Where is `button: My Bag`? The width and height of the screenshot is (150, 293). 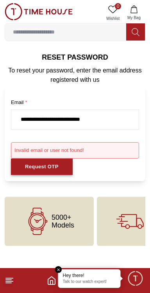
button: My Bag is located at coordinates (134, 13).